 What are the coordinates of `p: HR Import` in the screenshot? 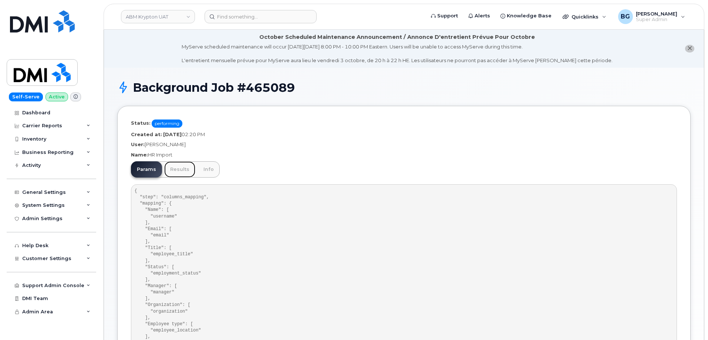 It's located at (404, 155).